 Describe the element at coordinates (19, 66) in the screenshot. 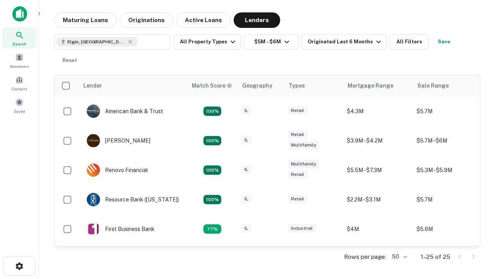

I see `span: Borrowers` at that location.